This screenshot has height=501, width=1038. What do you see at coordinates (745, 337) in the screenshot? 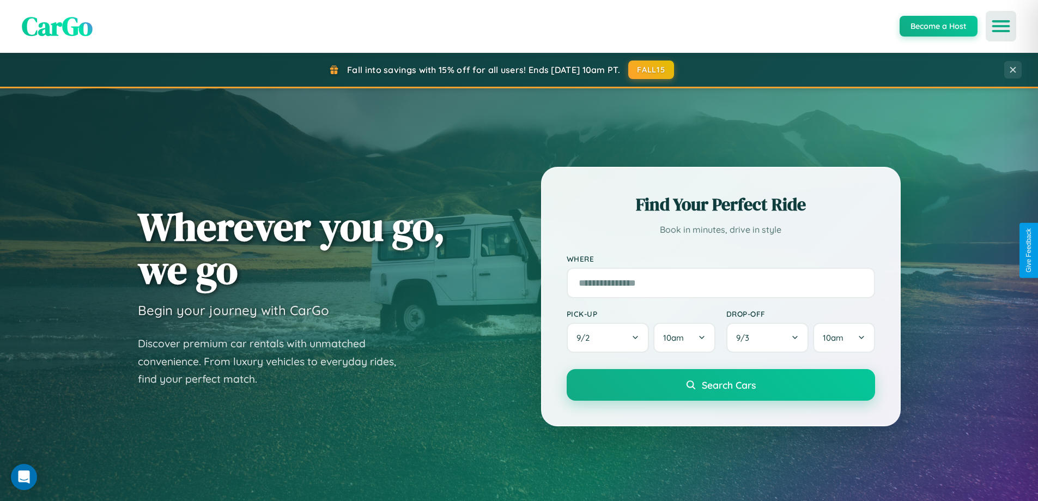
I see `span: 9 / 3` at bounding box center [745, 337].